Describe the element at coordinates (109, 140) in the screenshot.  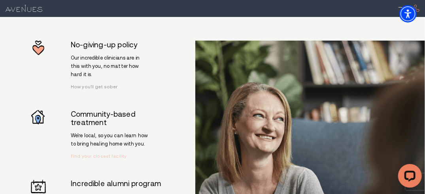
I see `p: We're local, so you can learn how to bring healing home with you.` at that location.